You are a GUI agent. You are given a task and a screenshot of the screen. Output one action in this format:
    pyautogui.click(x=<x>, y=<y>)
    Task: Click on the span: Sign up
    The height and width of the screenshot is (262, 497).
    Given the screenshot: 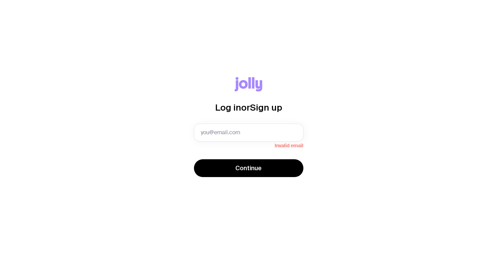 What is the action you would take?
    pyautogui.click(x=266, y=107)
    